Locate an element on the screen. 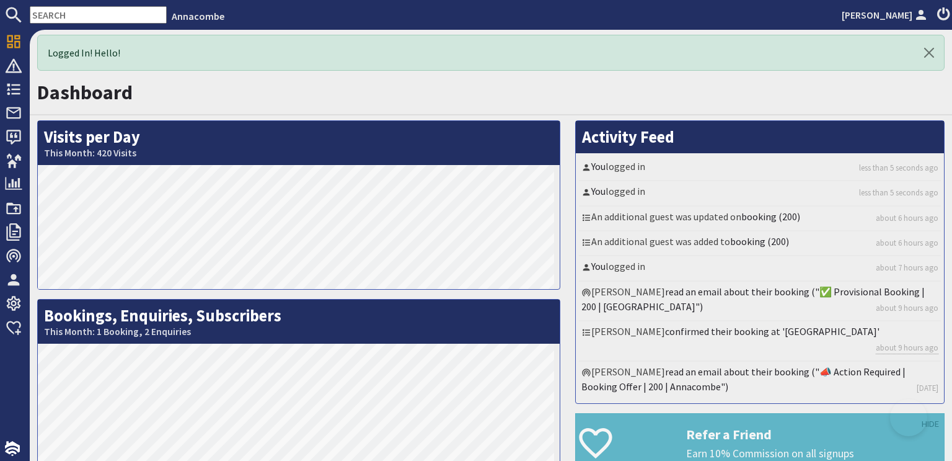 This screenshot has height=461, width=952. li: An additional guest was added to is located at coordinates (760, 244).